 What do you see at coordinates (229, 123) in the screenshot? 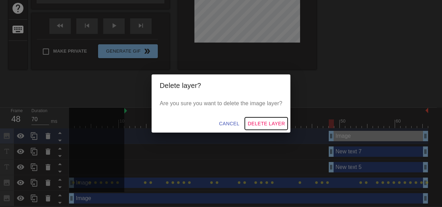
I see `button: Cancel` at bounding box center [229, 123].